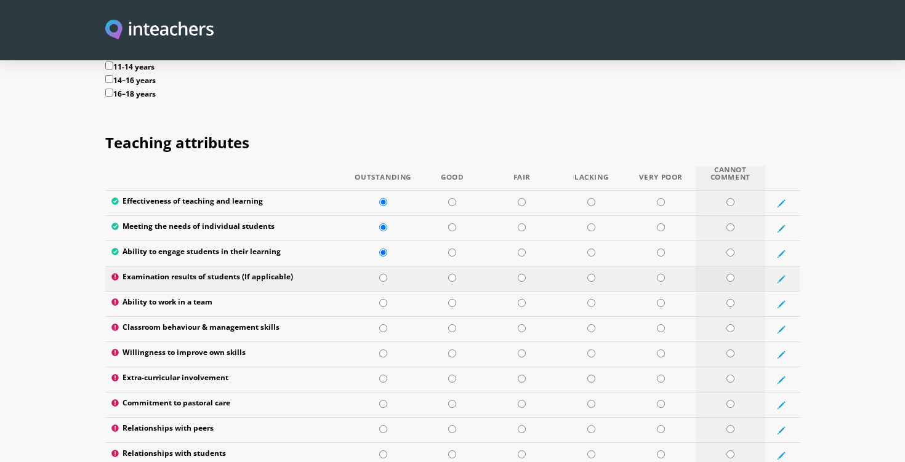 Image resolution: width=905 pixels, height=462 pixels. What do you see at coordinates (227, 430) in the screenshot?
I see `label: Relationships with peers` at bounding box center [227, 430].